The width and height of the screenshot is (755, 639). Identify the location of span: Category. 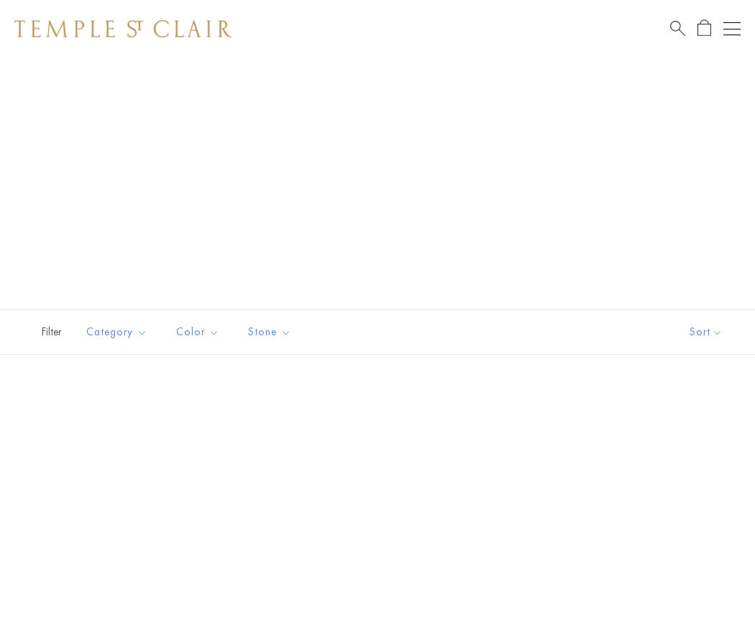
(119, 332).